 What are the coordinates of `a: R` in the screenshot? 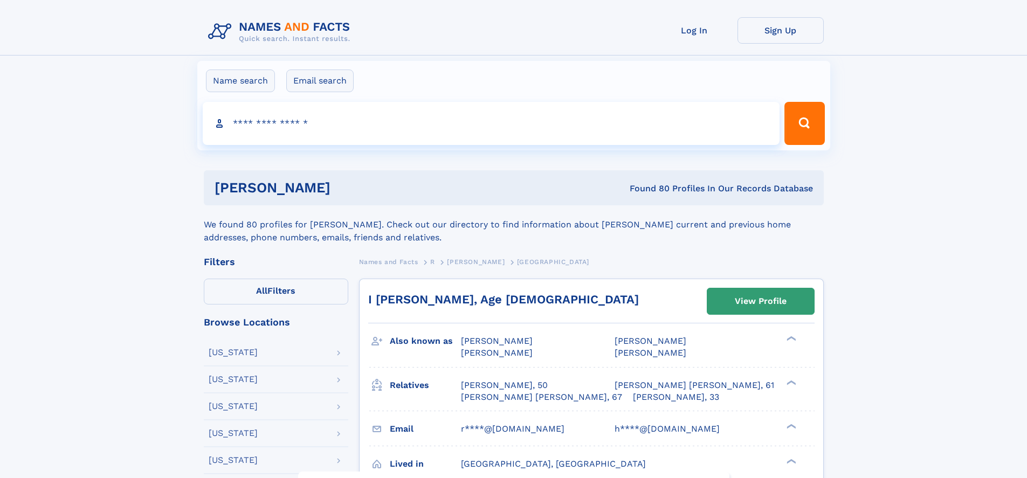 It's located at (432, 262).